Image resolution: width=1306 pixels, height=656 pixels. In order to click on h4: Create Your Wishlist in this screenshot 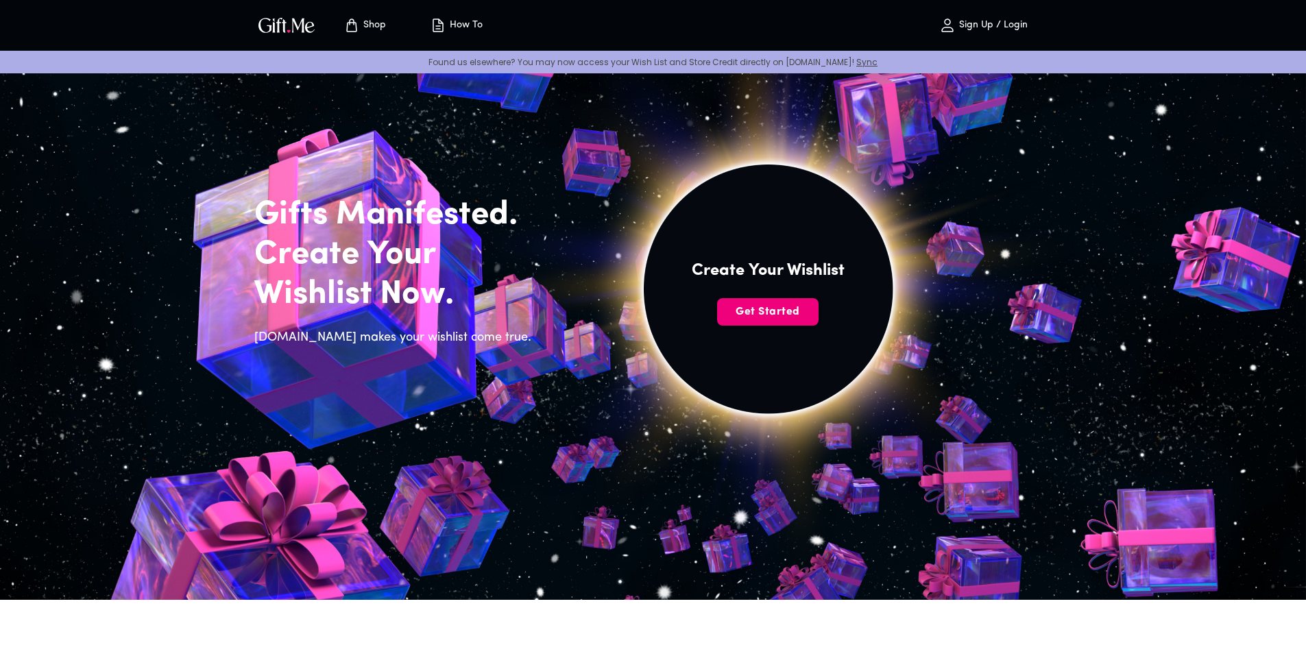, I will do `click(768, 271)`.